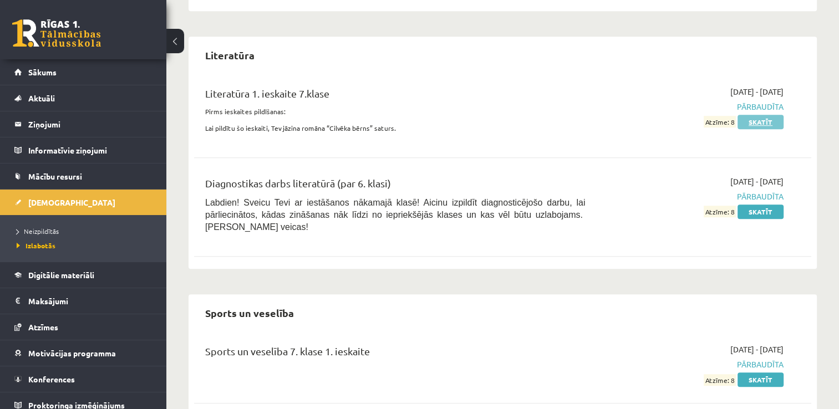 The height and width of the screenshot is (409, 839). I want to click on a: Maksājumi, so click(83, 301).